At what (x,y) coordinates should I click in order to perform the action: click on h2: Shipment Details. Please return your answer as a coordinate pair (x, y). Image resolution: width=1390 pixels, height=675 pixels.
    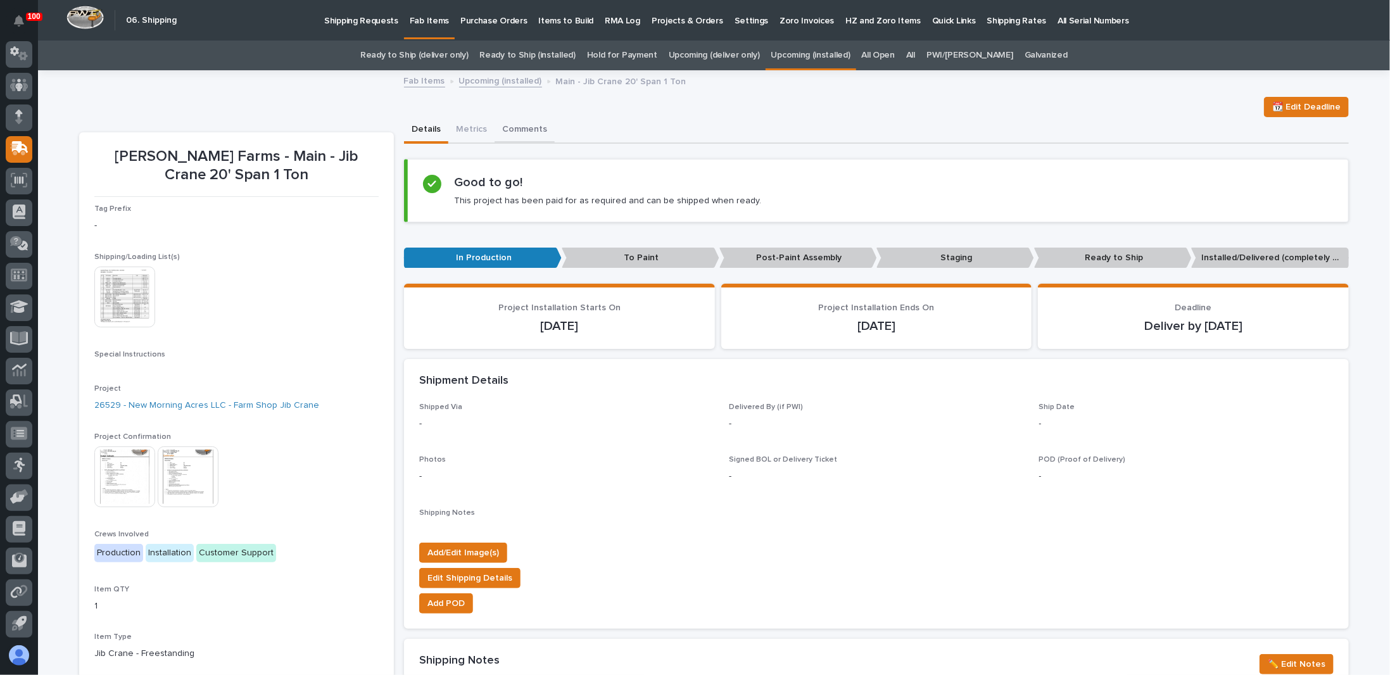
    Looking at the image, I should click on (464, 381).